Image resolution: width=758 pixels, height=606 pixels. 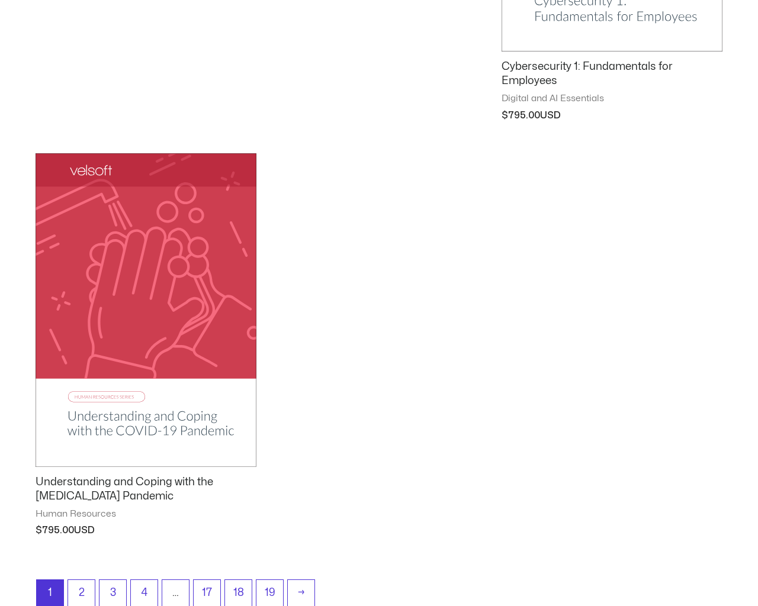 I want to click on span: Human Resources, so click(x=146, y=515).